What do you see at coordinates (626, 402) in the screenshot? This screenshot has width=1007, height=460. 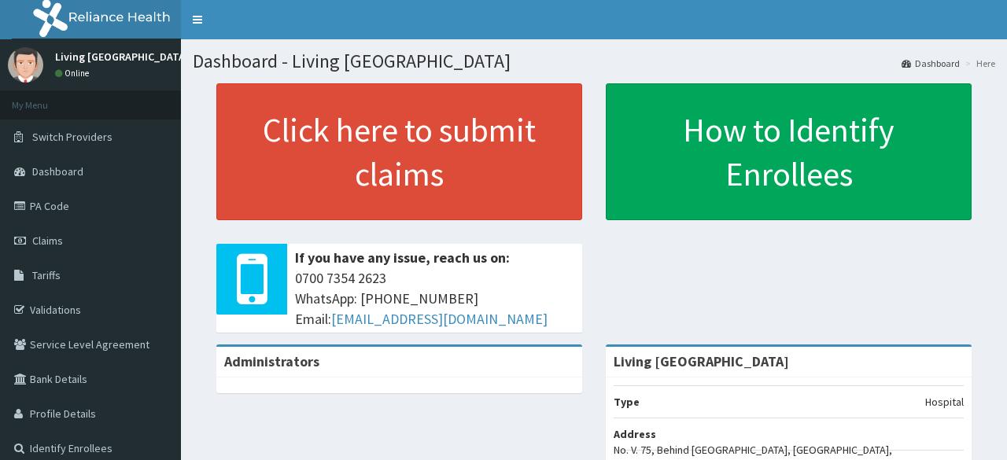 I see `b: Type` at bounding box center [626, 402].